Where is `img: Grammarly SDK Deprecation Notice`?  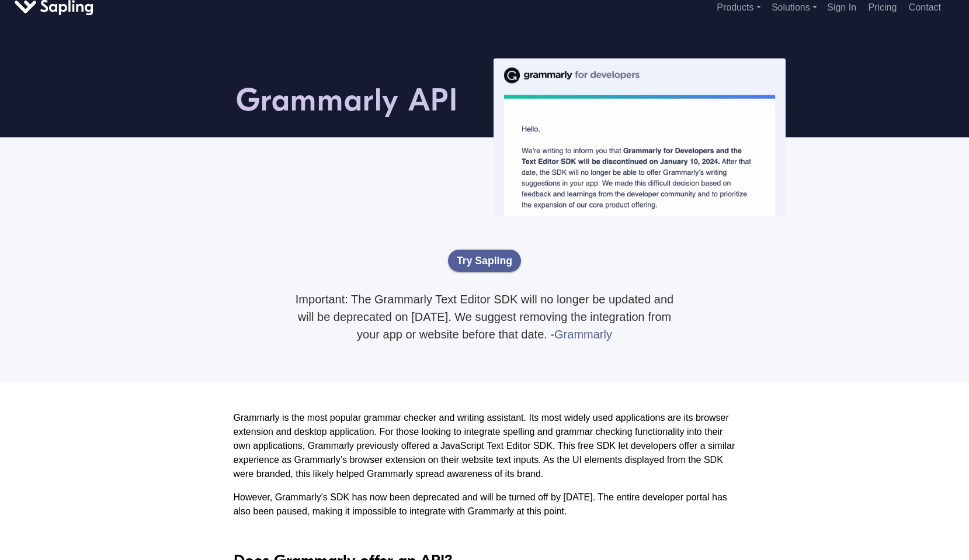 img: Grammarly SDK Deprecation Notice is located at coordinates (640, 137).